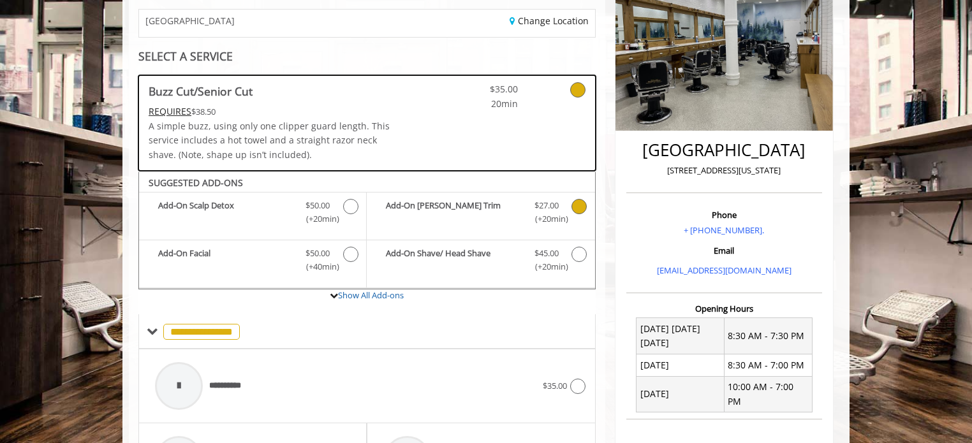 The height and width of the screenshot is (443, 972). I want to click on div: SELECT A SERVICE, so click(367, 56).